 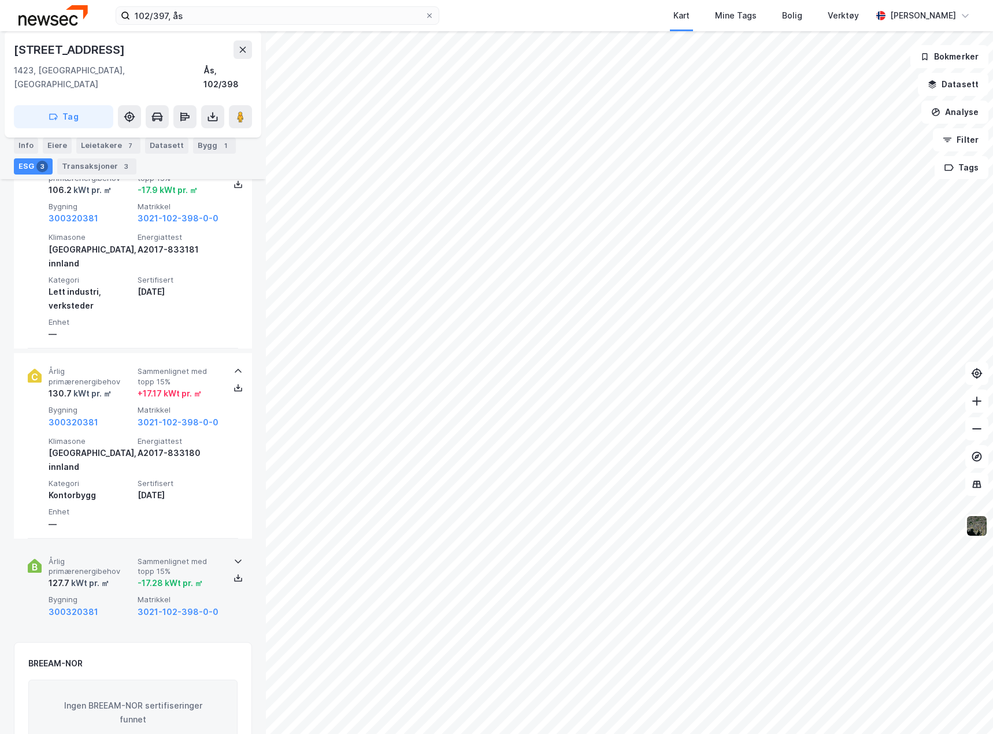 What do you see at coordinates (57, 146) in the screenshot?
I see `div: Eiere` at bounding box center [57, 146].